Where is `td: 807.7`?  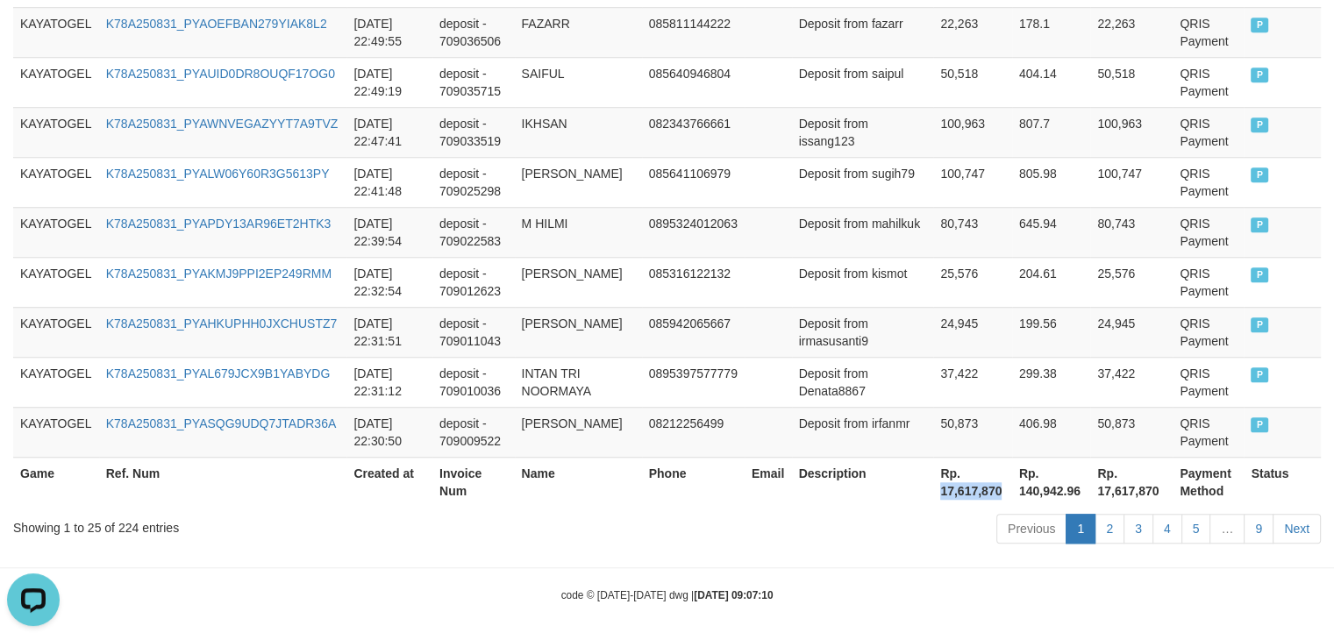
td: 807.7 is located at coordinates (1052, 132).